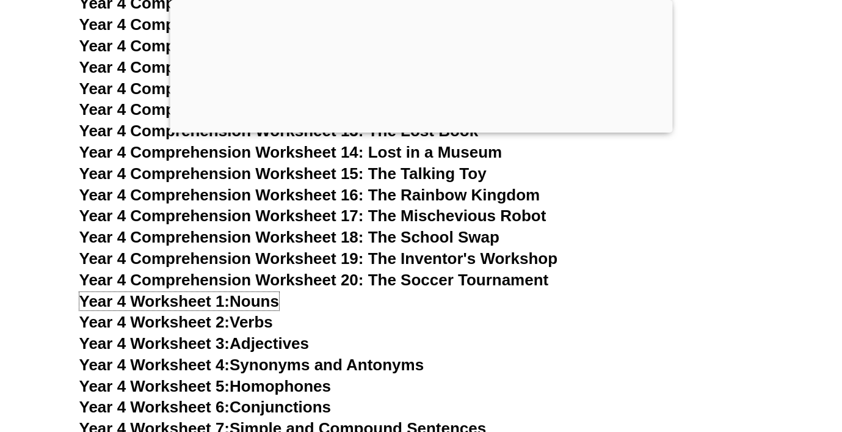  What do you see at coordinates (313, 216) in the screenshot?
I see `span: Year 4 Comprehension Worksheet 17: The Mischevious Robot` at bounding box center [313, 216].